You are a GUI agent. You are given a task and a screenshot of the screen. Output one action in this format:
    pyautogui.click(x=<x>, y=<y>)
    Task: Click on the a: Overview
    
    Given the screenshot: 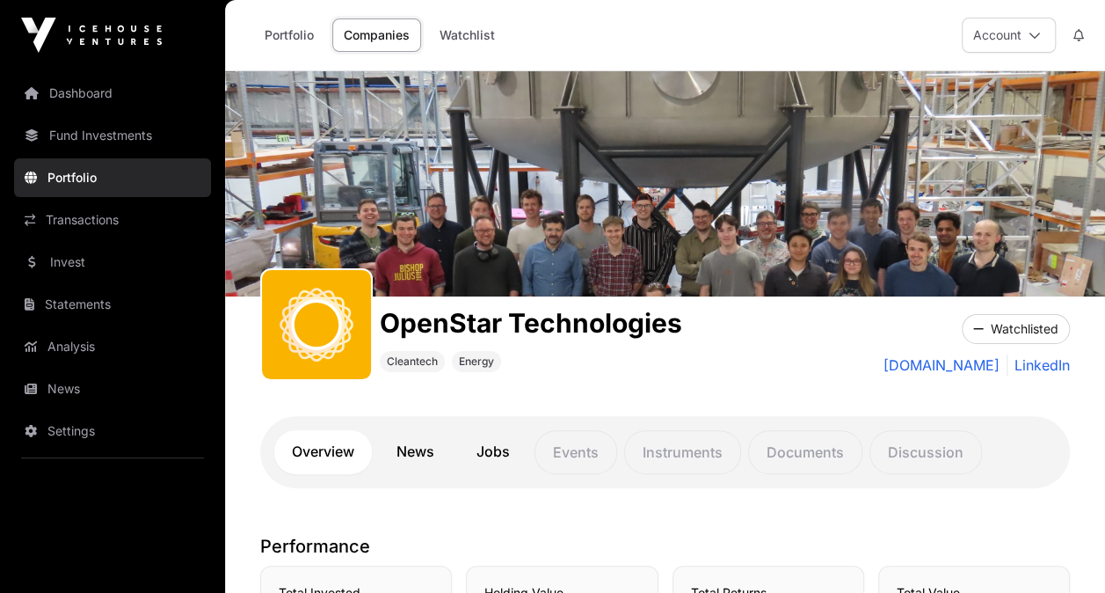 What is the action you would take?
    pyautogui.click(x=323, y=452)
    